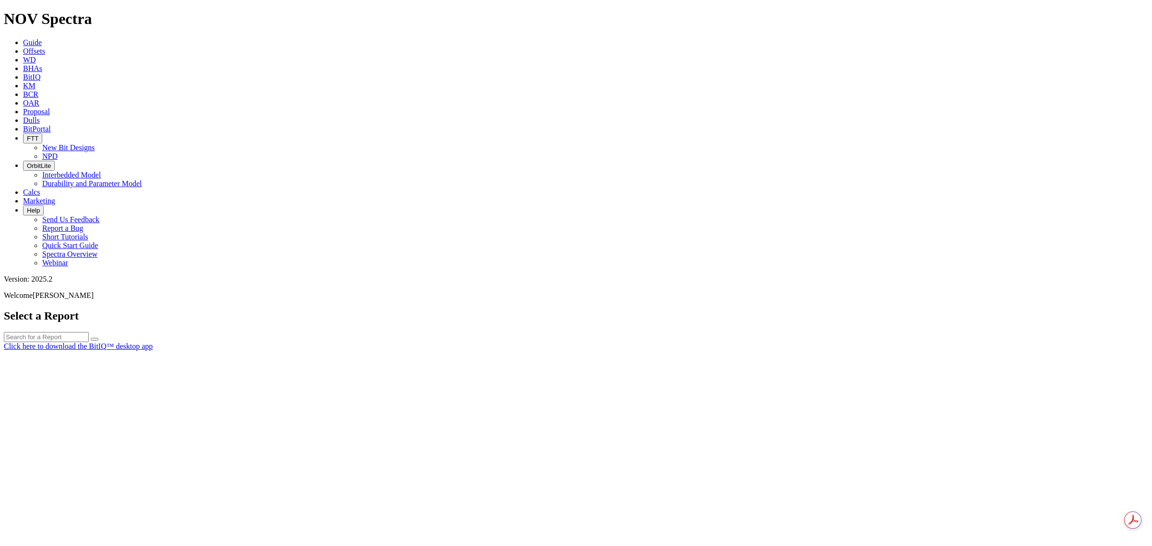 The width and height of the screenshot is (1152, 546). What do you see at coordinates (92, 183) in the screenshot?
I see `a: Durability and Parameter Model` at bounding box center [92, 183].